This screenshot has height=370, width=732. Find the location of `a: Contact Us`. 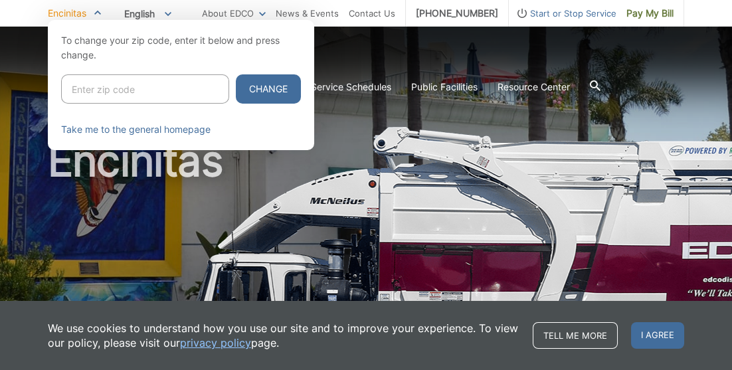

a: Contact Us is located at coordinates (372, 13).